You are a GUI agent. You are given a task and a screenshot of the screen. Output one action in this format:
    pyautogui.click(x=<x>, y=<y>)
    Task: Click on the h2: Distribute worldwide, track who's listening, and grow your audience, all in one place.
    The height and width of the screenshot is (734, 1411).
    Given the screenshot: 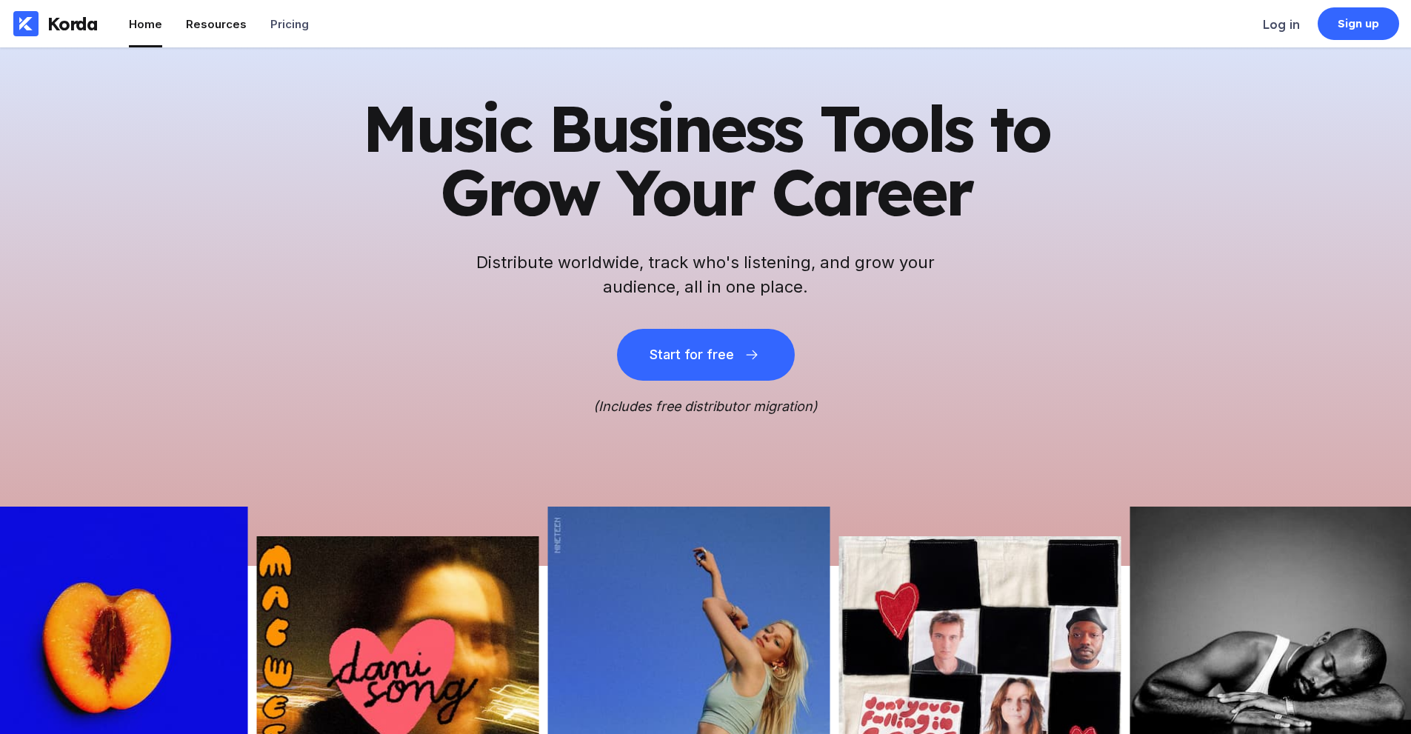 What is the action you would take?
    pyautogui.click(x=706, y=275)
    